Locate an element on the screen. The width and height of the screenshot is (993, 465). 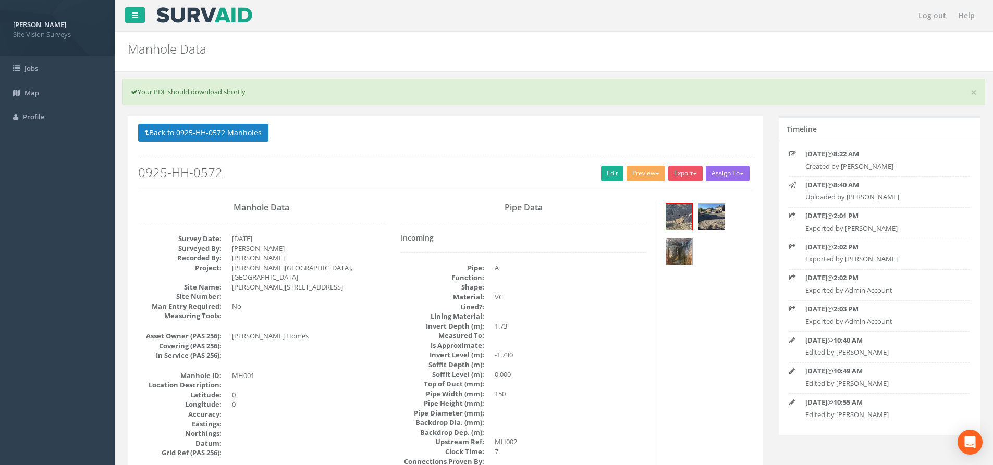
dt: Pipe Height (mm): is located at coordinates (442, 403).